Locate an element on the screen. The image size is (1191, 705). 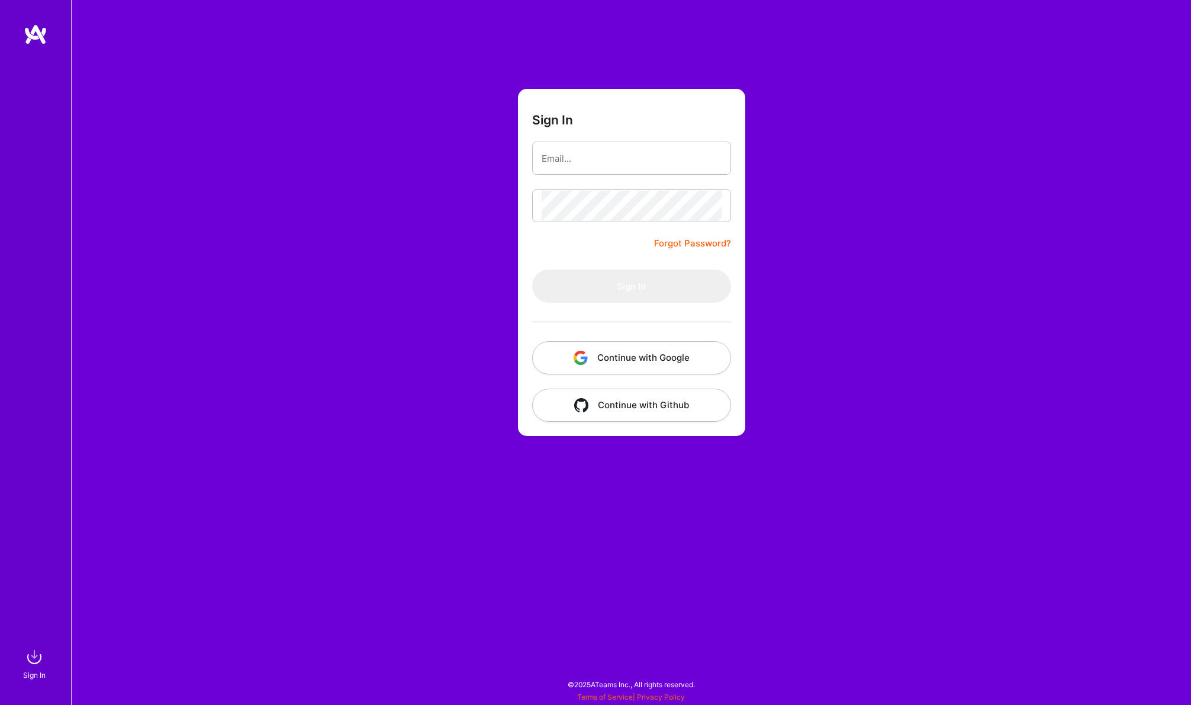
button: Sign In is located at coordinates (632, 286).